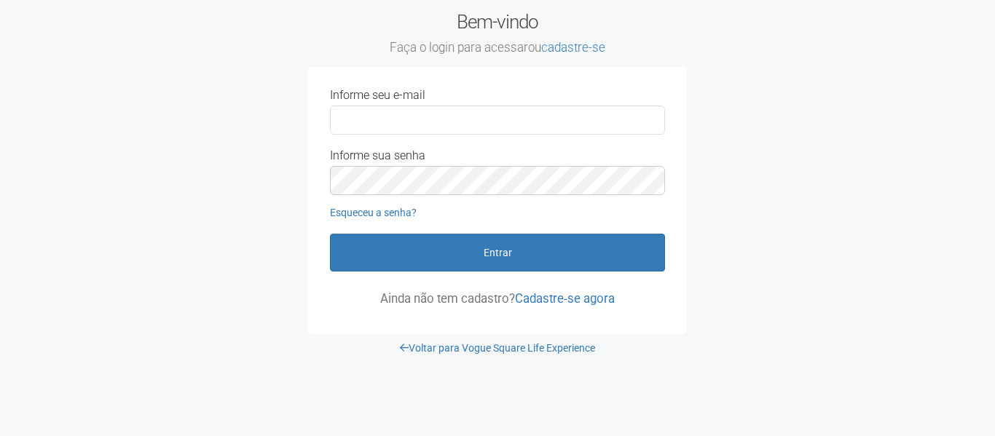  What do you see at coordinates (497, 348) in the screenshot?
I see `a: Voltar para Vogue Square Life Experience` at bounding box center [497, 348].